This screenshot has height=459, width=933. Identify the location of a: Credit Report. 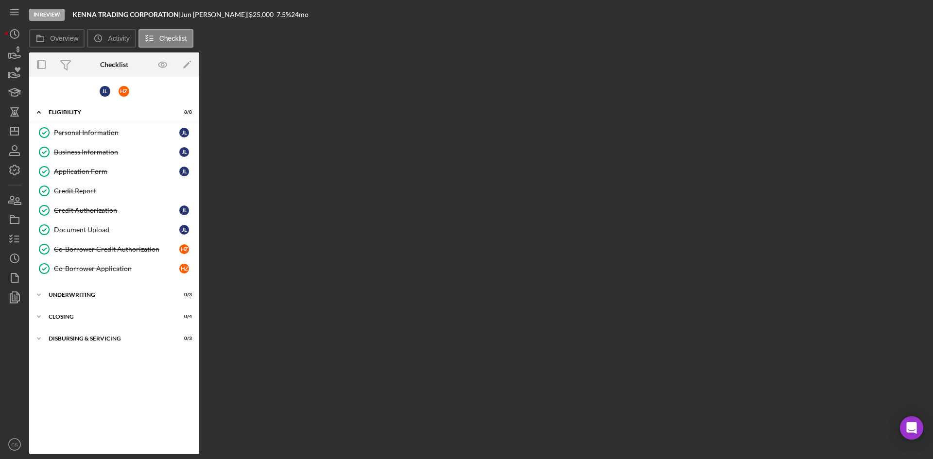
(114, 191).